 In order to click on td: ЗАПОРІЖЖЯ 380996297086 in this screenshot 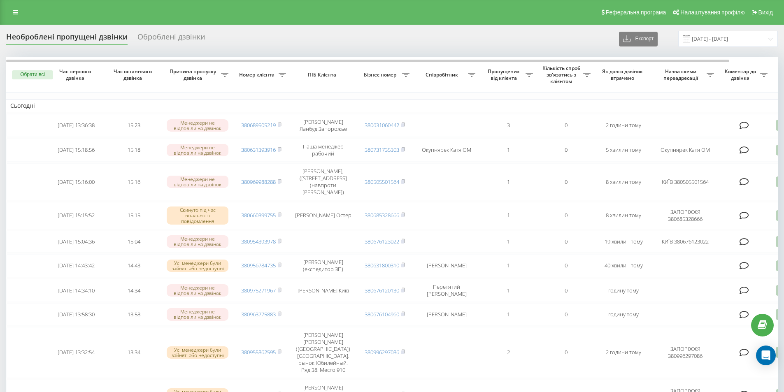, I will do `click(685, 353)`.